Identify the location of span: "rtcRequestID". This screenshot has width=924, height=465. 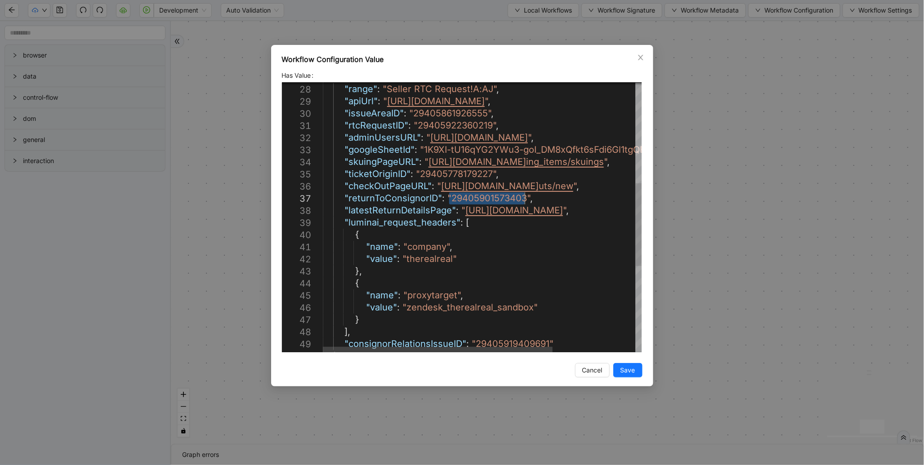
(376, 125).